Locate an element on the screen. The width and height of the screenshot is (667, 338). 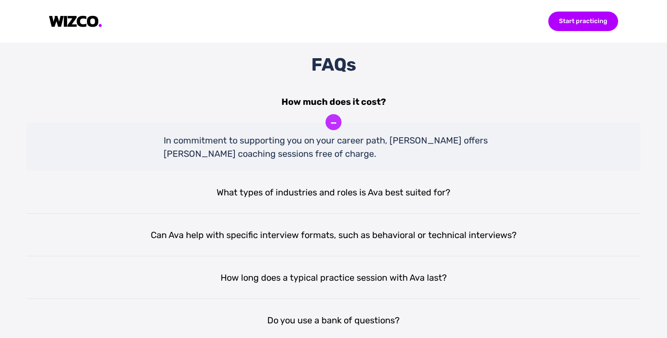
div: FAQs is located at coordinates (333, 65).